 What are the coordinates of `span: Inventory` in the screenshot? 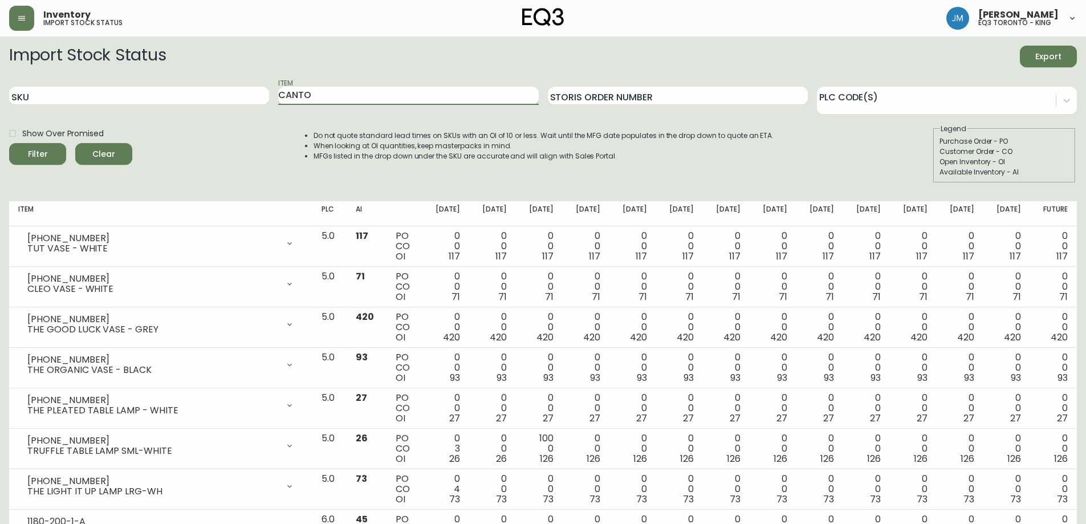 It's located at (67, 15).